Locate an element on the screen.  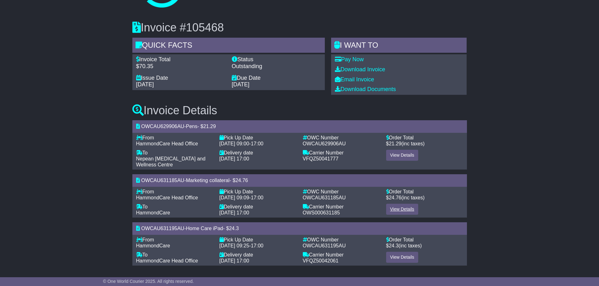
div: Quick Facts is located at coordinates (229, 46).